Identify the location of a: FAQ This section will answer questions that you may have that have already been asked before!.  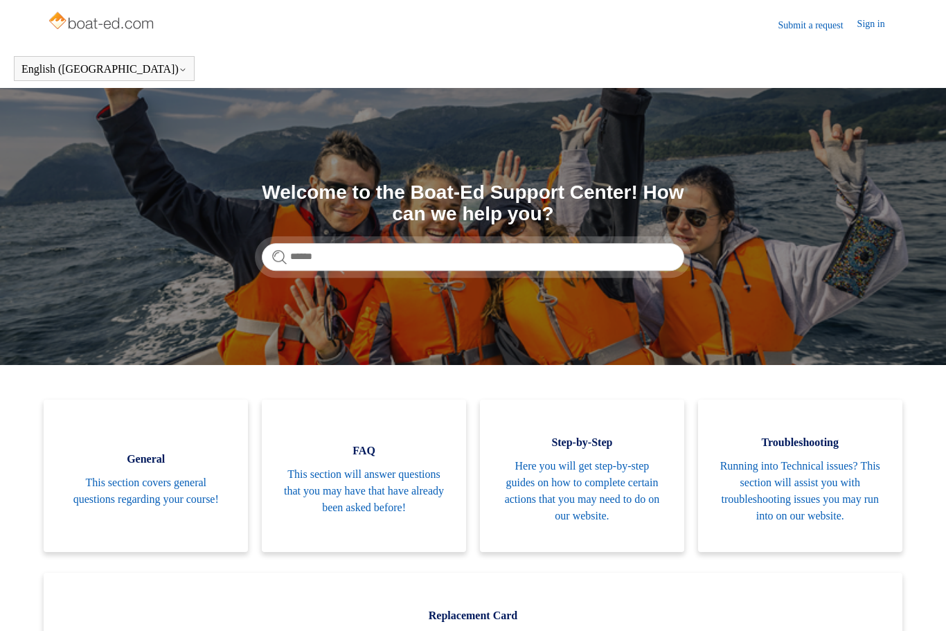
(364, 476).